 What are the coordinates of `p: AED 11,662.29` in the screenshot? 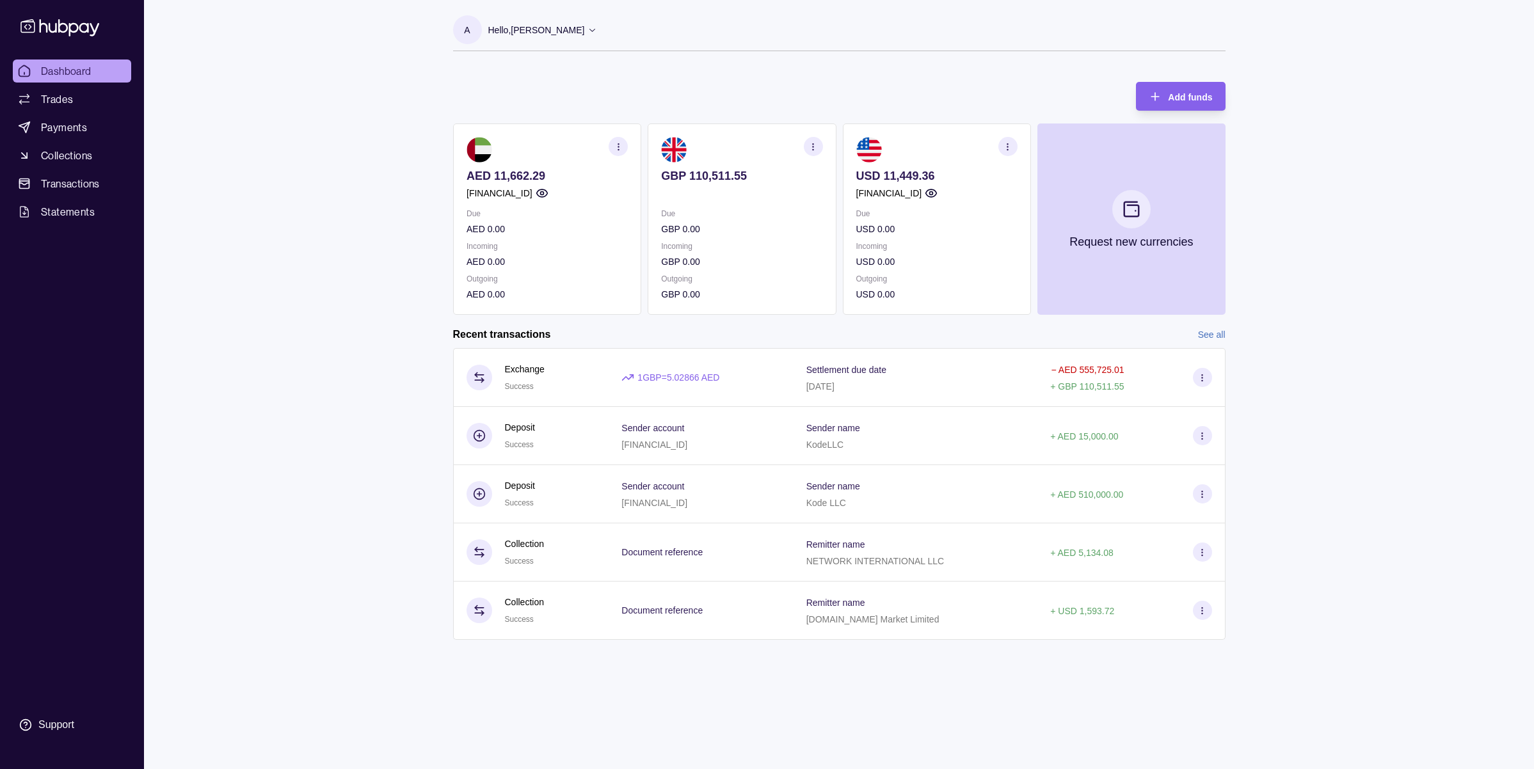 It's located at (547, 176).